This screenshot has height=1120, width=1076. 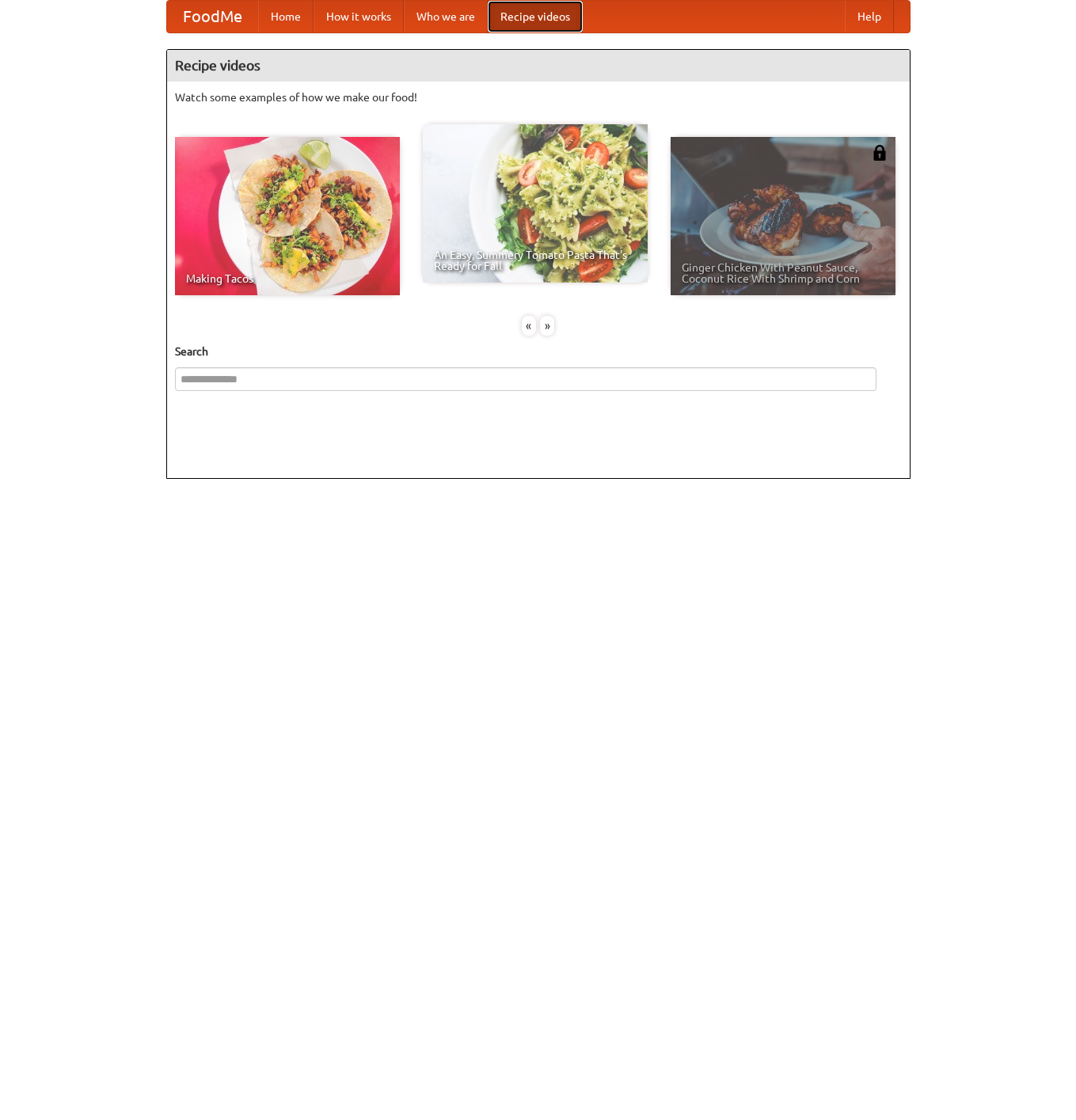 What do you see at coordinates (538, 97) in the screenshot?
I see `p: Watch some examples of how we make our food!` at bounding box center [538, 97].